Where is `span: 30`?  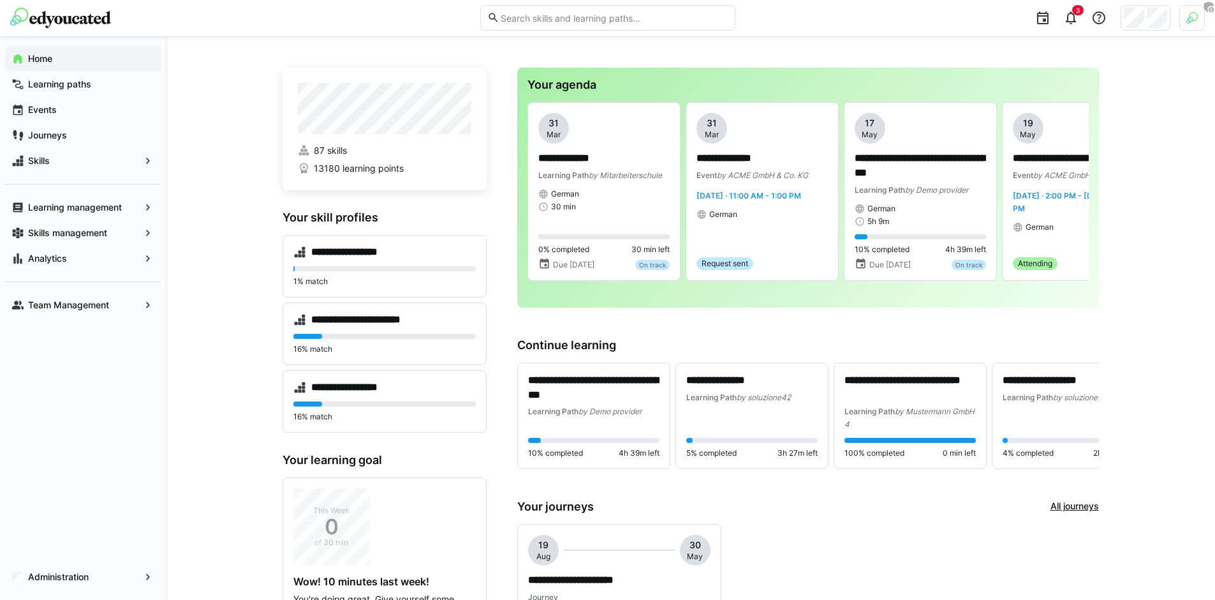
span: 30 is located at coordinates (695, 545).